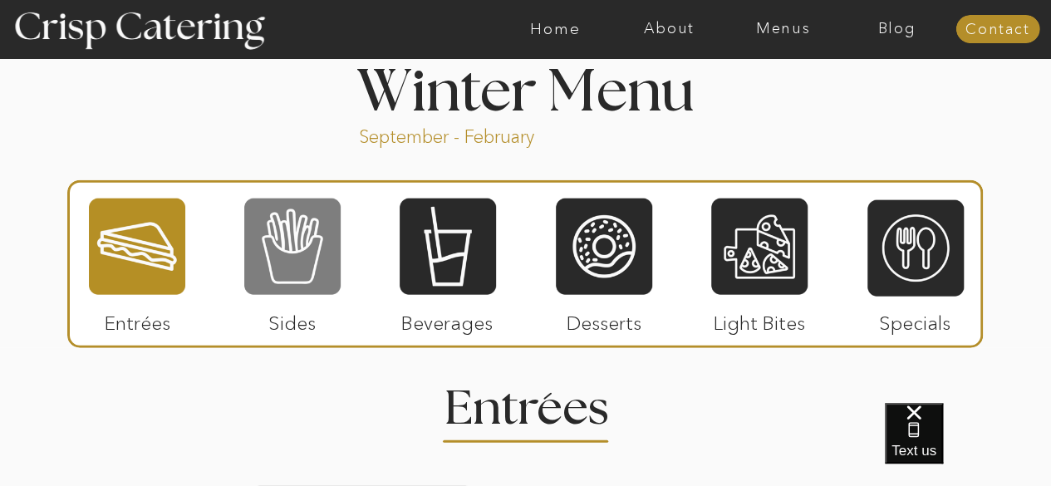 The height and width of the screenshot is (486, 1051). Describe the element at coordinates (782, 29) in the screenshot. I see `a: Menus` at that location.